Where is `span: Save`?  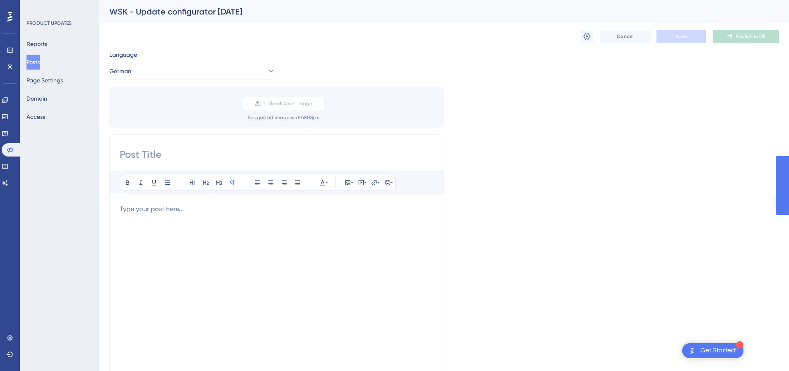 span: Save is located at coordinates (681, 36).